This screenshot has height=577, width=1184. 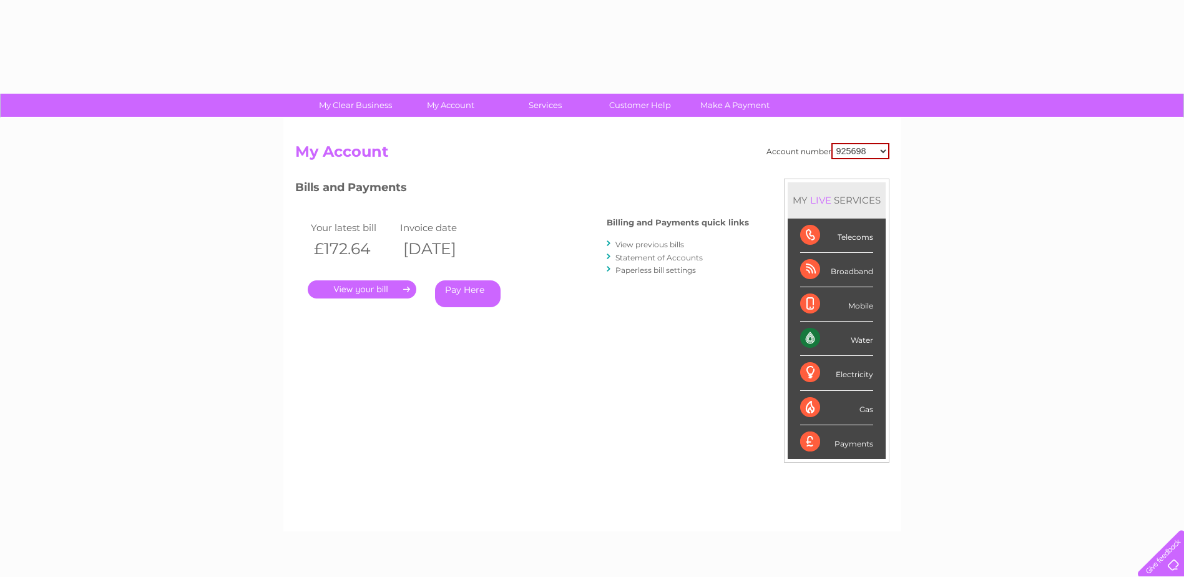 What do you see at coordinates (836, 373) in the screenshot?
I see `div: Electricity` at bounding box center [836, 373].